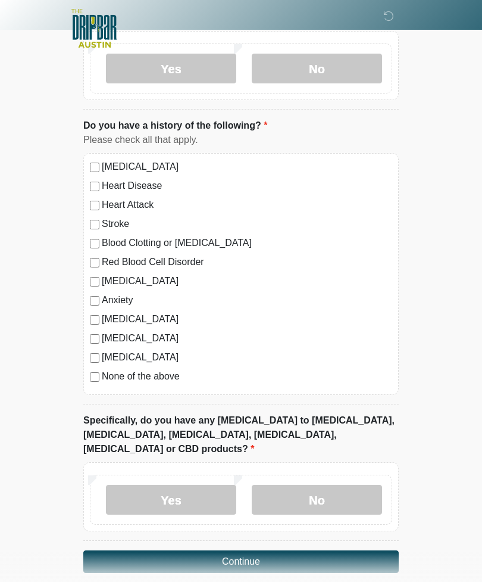  Describe the element at coordinates (241, 561) in the screenshot. I see `button: Continue` at that location.